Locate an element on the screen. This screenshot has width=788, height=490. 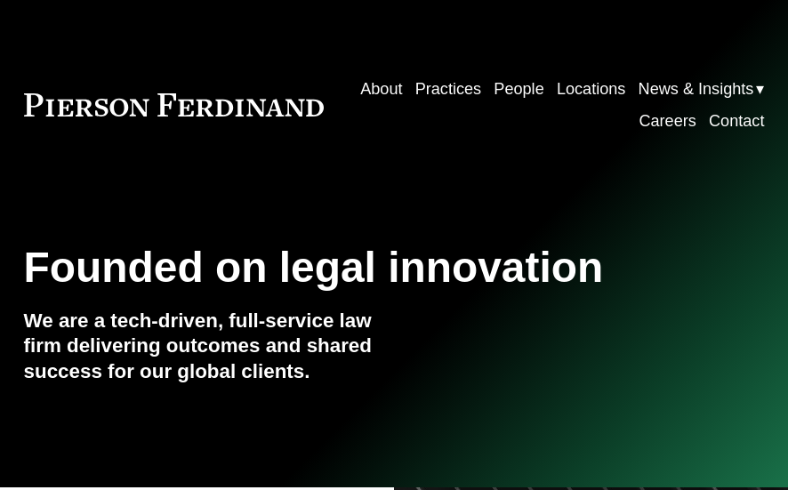
h4: We are a tech-driven, full-service law firm delivering outcomes and shared success for our global... is located at coordinates (209, 346).